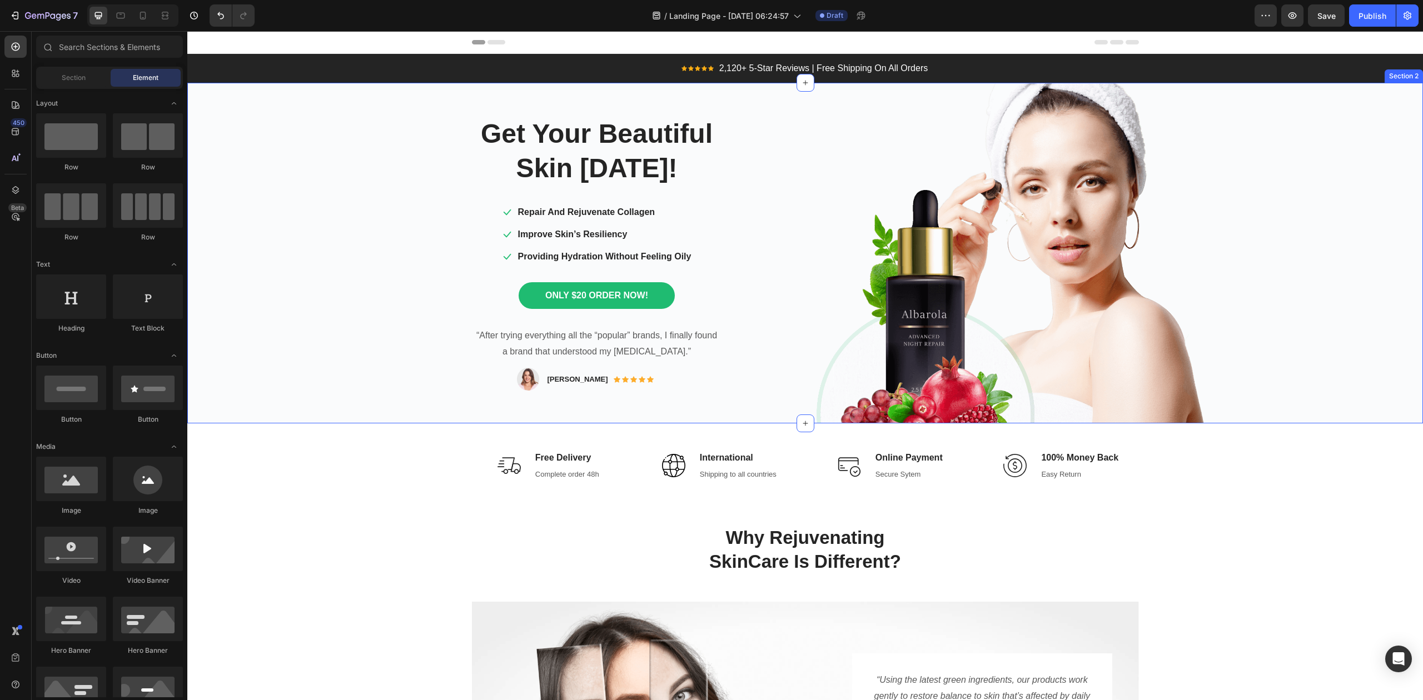 The height and width of the screenshot is (700, 1423). What do you see at coordinates (722, 427) in the screenshot?
I see `p: Online Payment` at bounding box center [722, 427].